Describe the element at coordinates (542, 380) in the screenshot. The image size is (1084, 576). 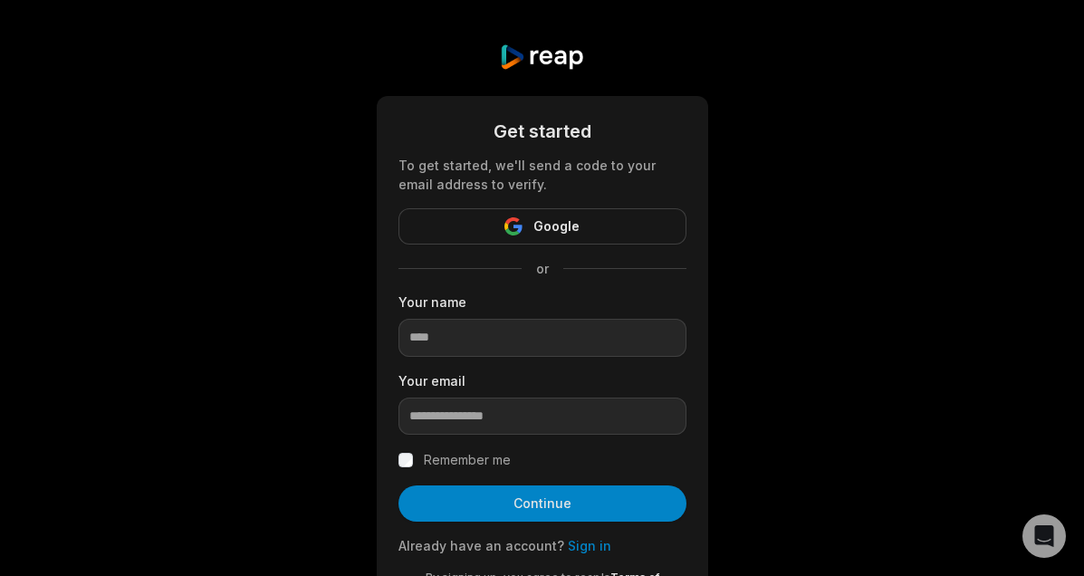
I see `label: Your email` at that location.